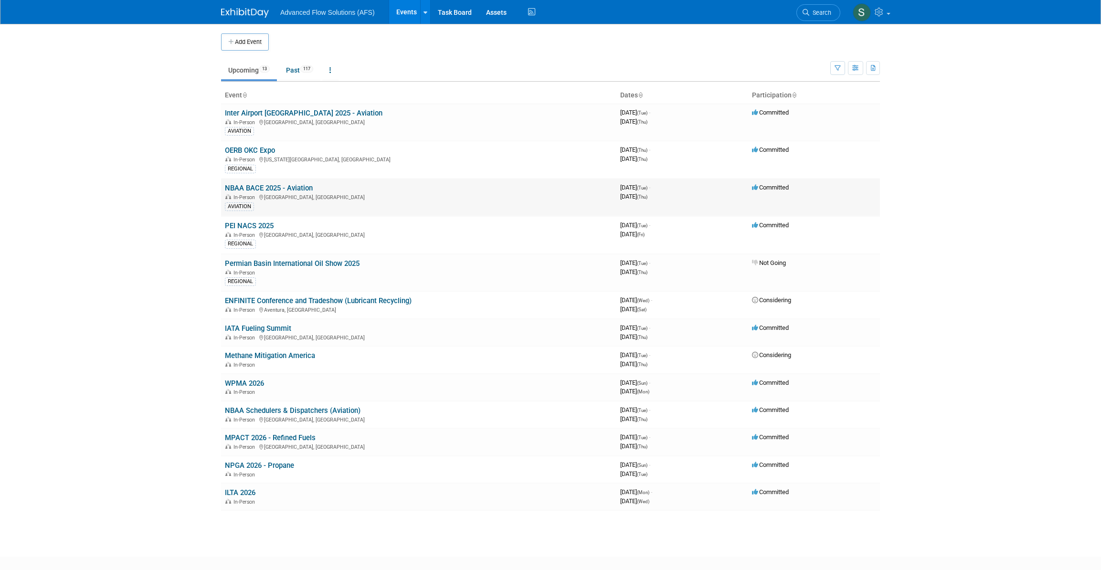 This screenshot has width=1101, height=570. I want to click on a: Search, so click(819, 12).